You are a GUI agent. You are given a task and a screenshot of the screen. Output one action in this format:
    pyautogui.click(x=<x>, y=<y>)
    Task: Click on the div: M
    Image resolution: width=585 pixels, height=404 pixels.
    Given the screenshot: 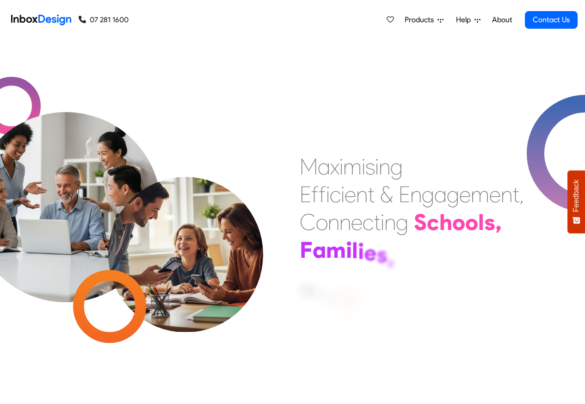 What is the action you would take?
    pyautogui.click(x=308, y=166)
    